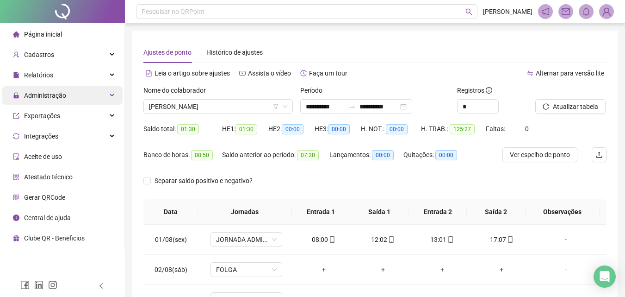 The width and height of the screenshot is (625, 297). What do you see at coordinates (16, 238) in the screenshot?
I see `span: gift` at bounding box center [16, 238].